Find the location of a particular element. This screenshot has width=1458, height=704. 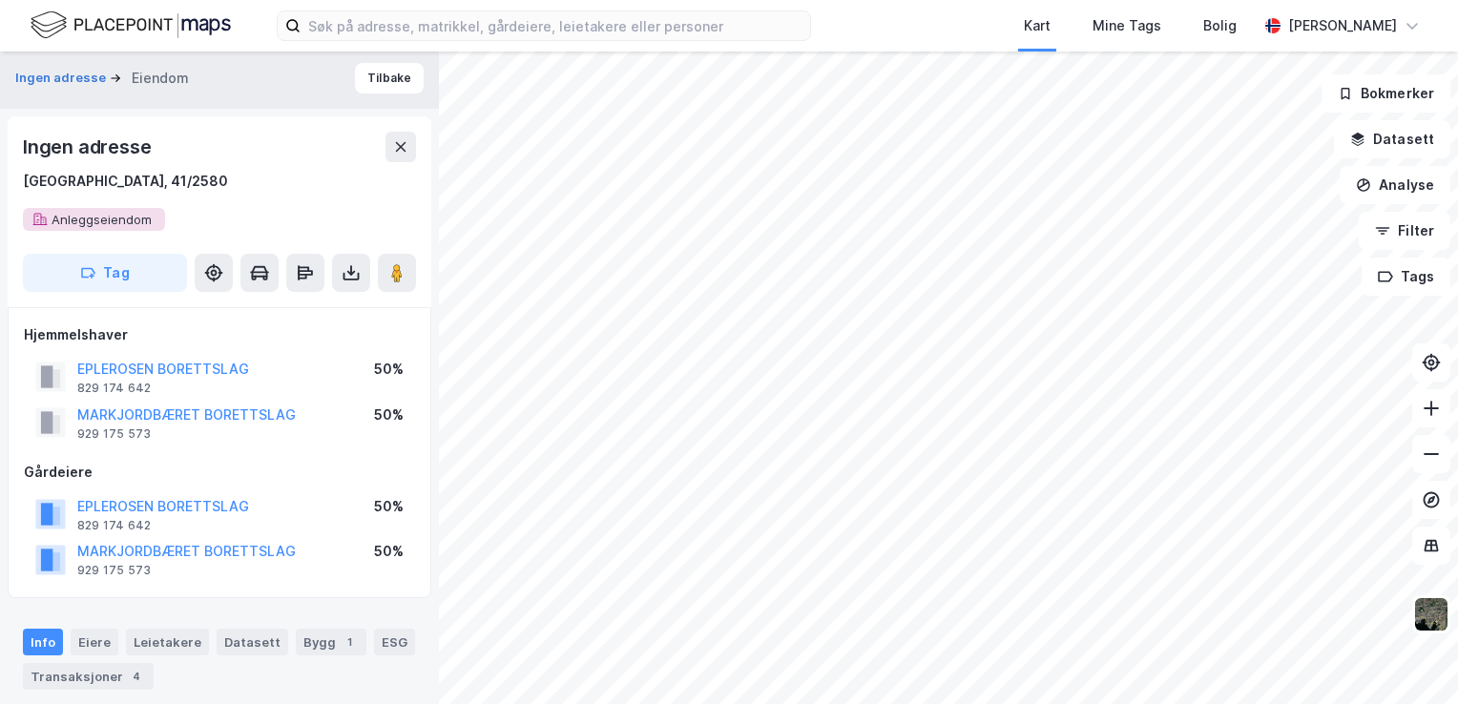

div: Kart is located at coordinates (1037, 26).